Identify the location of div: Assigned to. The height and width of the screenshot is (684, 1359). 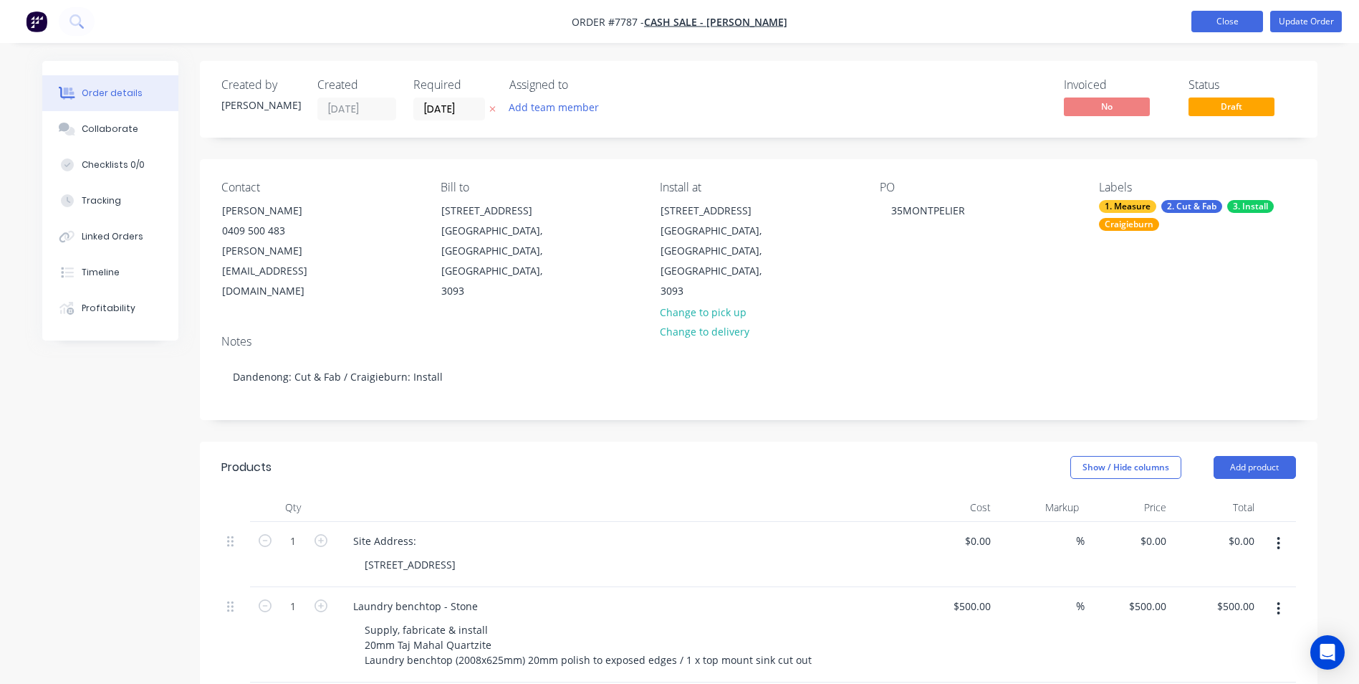
(581, 85).